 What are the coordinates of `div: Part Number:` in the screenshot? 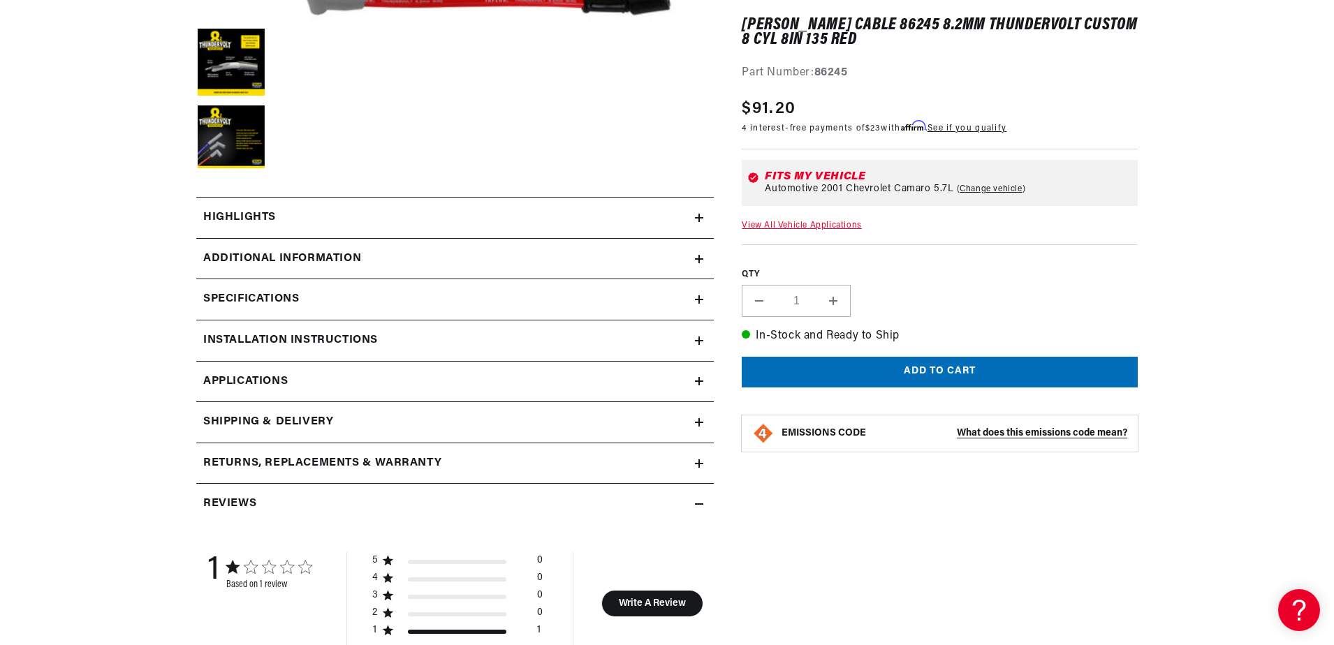 It's located at (939, 73).